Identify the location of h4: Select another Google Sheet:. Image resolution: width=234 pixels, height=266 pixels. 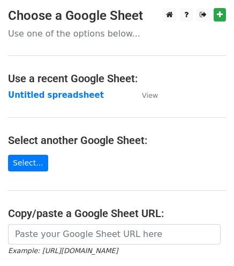
(117, 140).